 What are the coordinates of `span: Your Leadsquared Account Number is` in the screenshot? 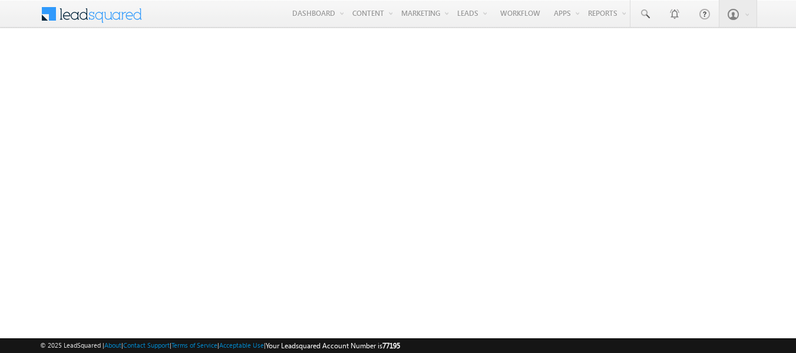 It's located at (333, 345).